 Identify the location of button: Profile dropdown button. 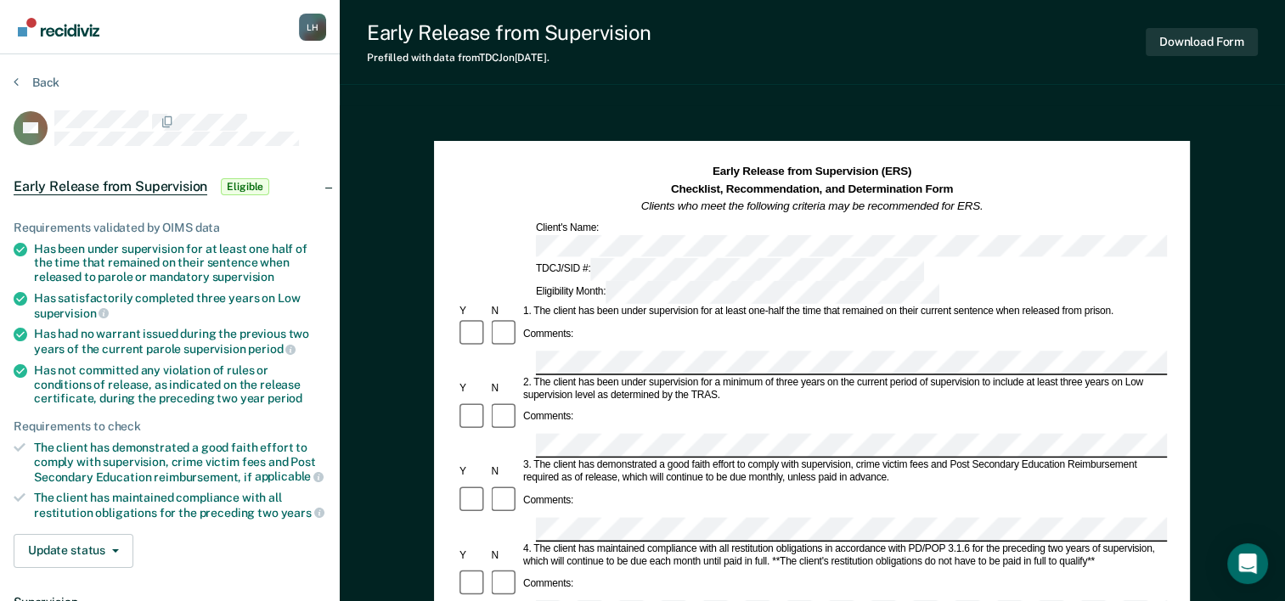
(313, 27).